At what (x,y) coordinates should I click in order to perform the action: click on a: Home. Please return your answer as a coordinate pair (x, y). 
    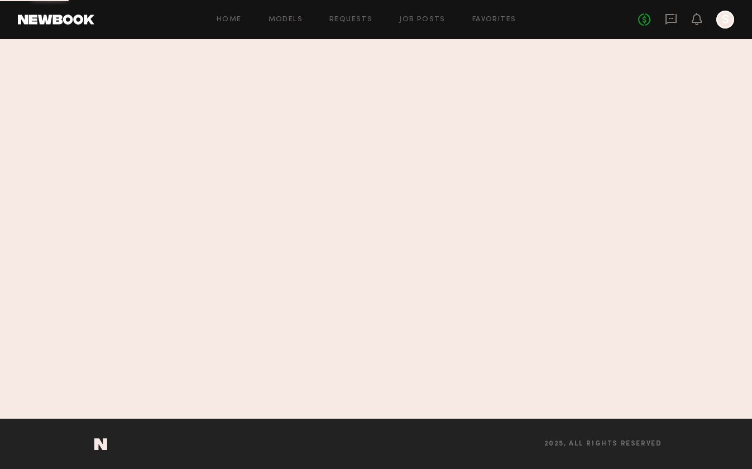
    Looking at the image, I should click on (229, 20).